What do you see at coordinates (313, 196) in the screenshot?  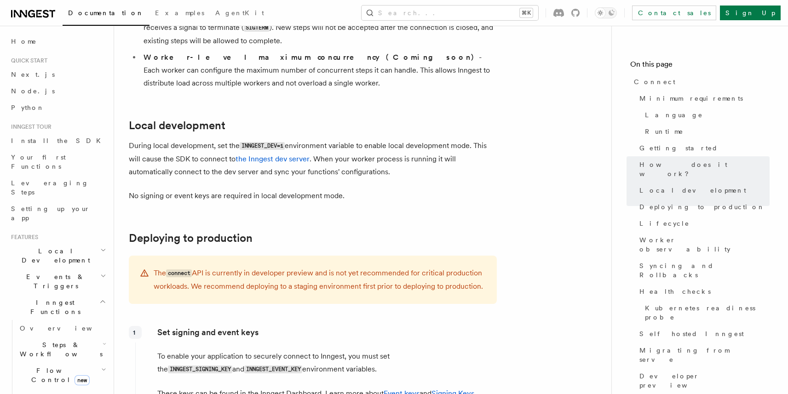 I see `p: No signing or event keys are required in local development mode.` at bounding box center [313, 196].